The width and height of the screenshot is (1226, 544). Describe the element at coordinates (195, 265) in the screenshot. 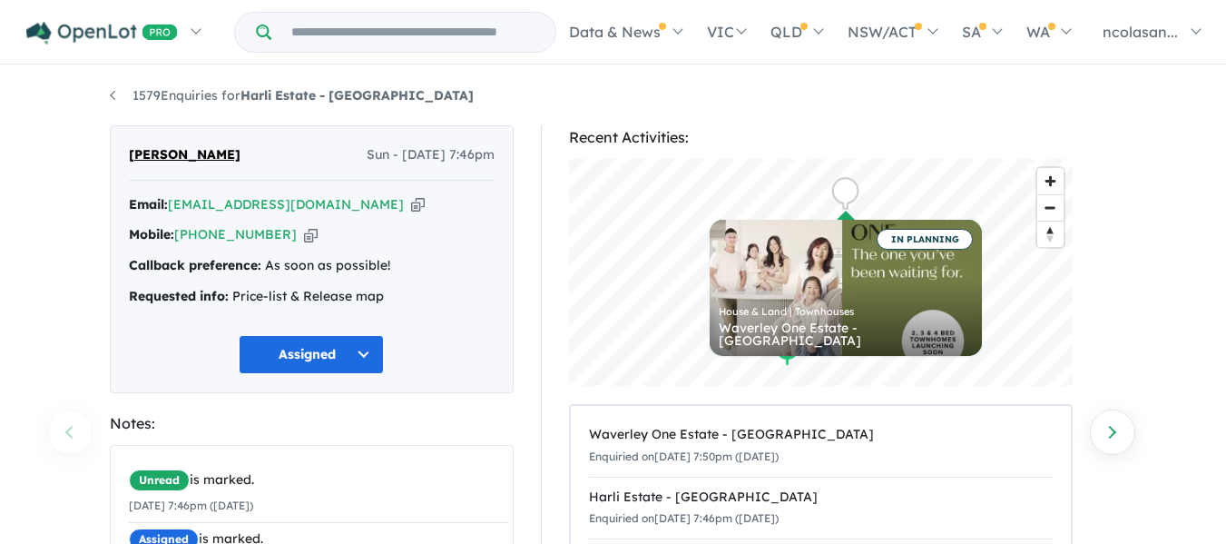

I see `strong: Callback preference:` at that location.